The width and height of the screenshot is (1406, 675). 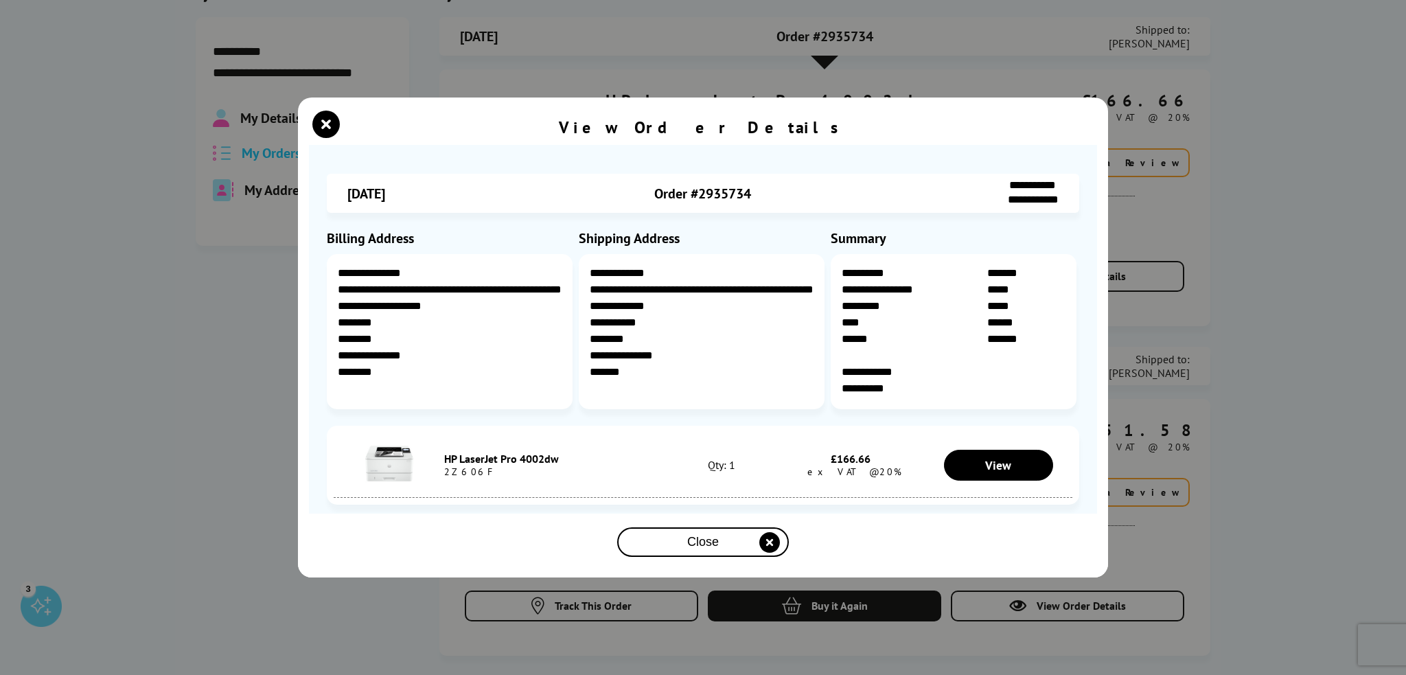 What do you see at coordinates (955, 238) in the screenshot?
I see `div: Summary` at bounding box center [955, 238].